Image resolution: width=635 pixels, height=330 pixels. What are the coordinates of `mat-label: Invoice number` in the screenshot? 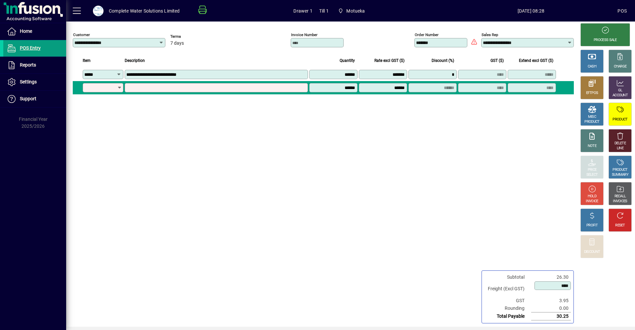 It's located at (304, 35).